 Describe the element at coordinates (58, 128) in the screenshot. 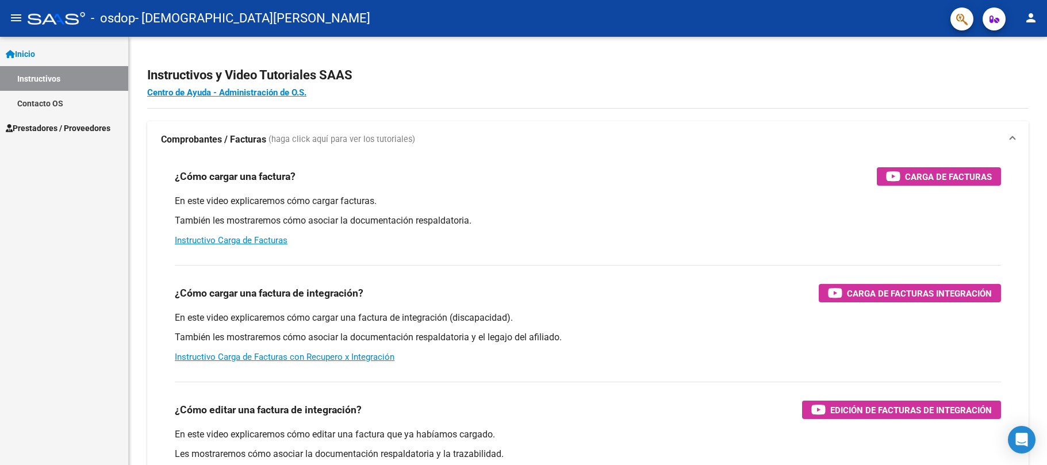

I see `span: Prestadores / Proveedores` at that location.